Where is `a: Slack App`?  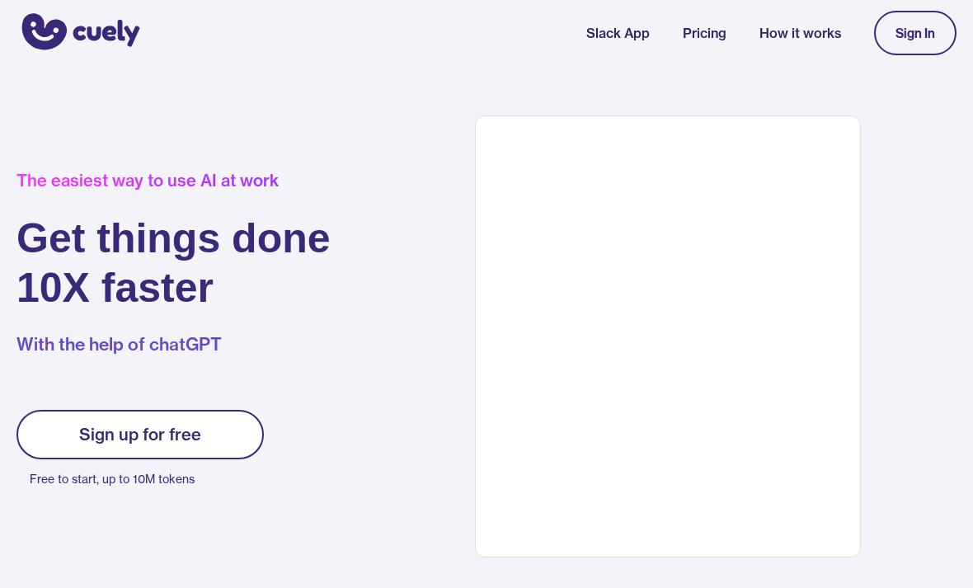 a: Slack App is located at coordinates (618, 33).